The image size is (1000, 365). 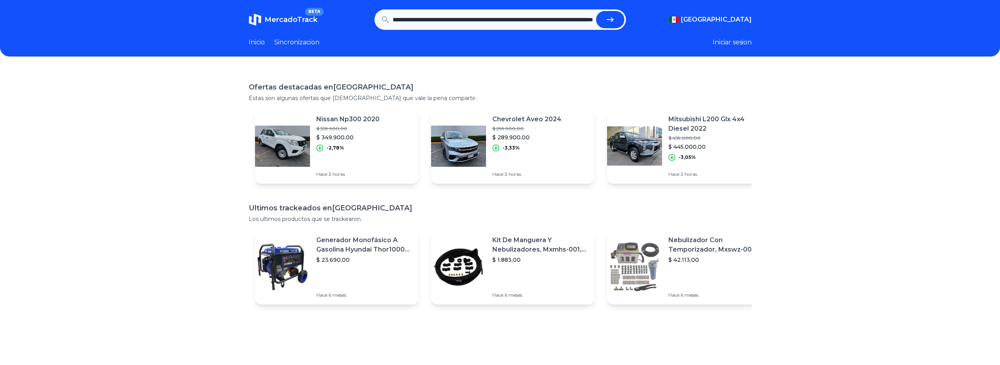 I want to click on p: Generador Monofásico A Gasolina Hyundai Thor10000 P 11.5 Kw, so click(x=364, y=245).